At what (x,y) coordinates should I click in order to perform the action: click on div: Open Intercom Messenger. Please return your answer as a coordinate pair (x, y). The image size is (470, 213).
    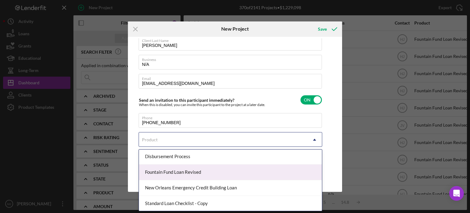
    Looking at the image, I should click on (456, 193).